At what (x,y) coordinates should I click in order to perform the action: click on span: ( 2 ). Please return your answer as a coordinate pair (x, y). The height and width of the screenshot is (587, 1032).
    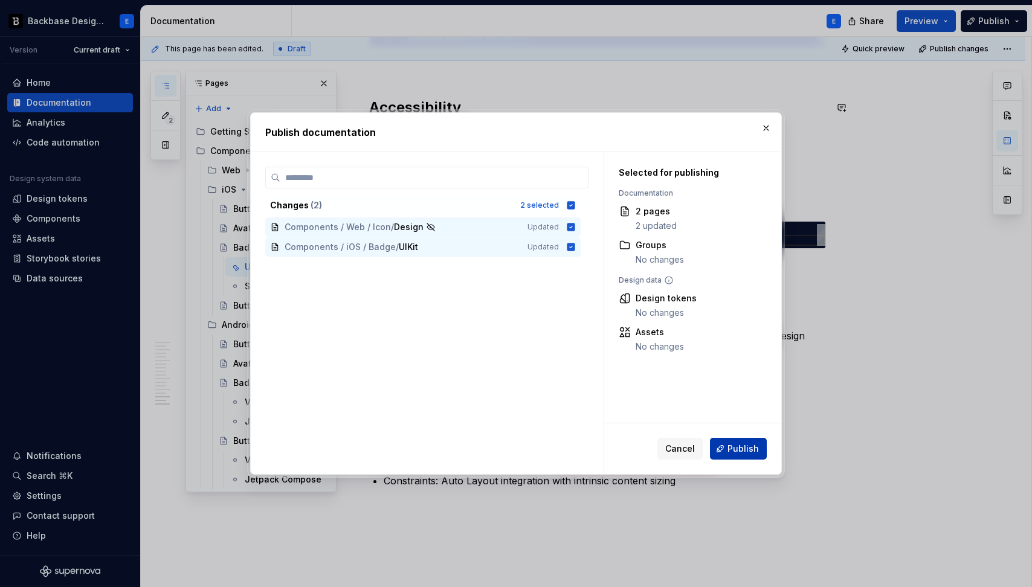
    Looking at the image, I should click on (316, 205).